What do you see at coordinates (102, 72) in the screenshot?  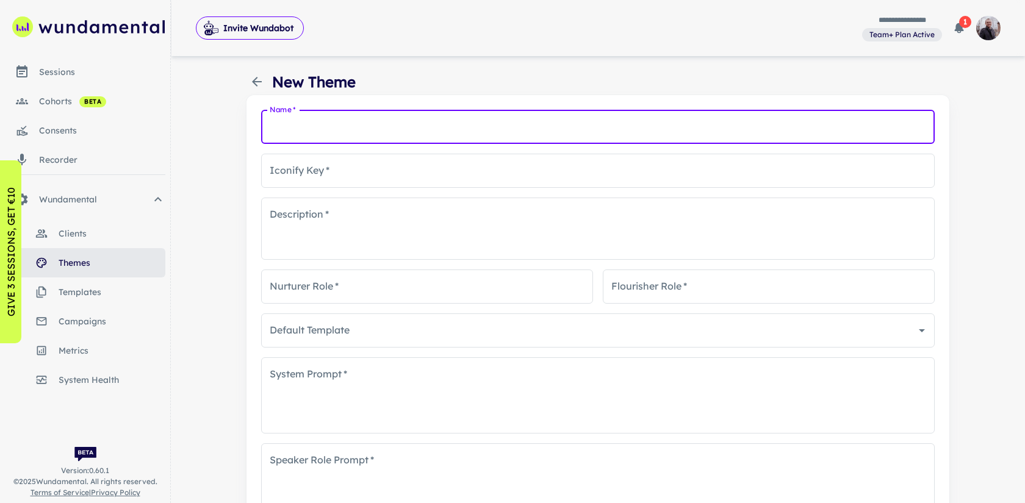 I see `div: sessions` at bounding box center [102, 72].